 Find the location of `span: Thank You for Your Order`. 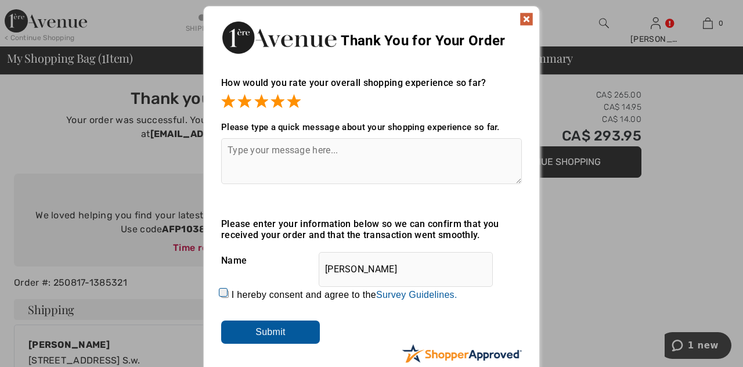

span: Thank You for Your Order is located at coordinates (422, 41).